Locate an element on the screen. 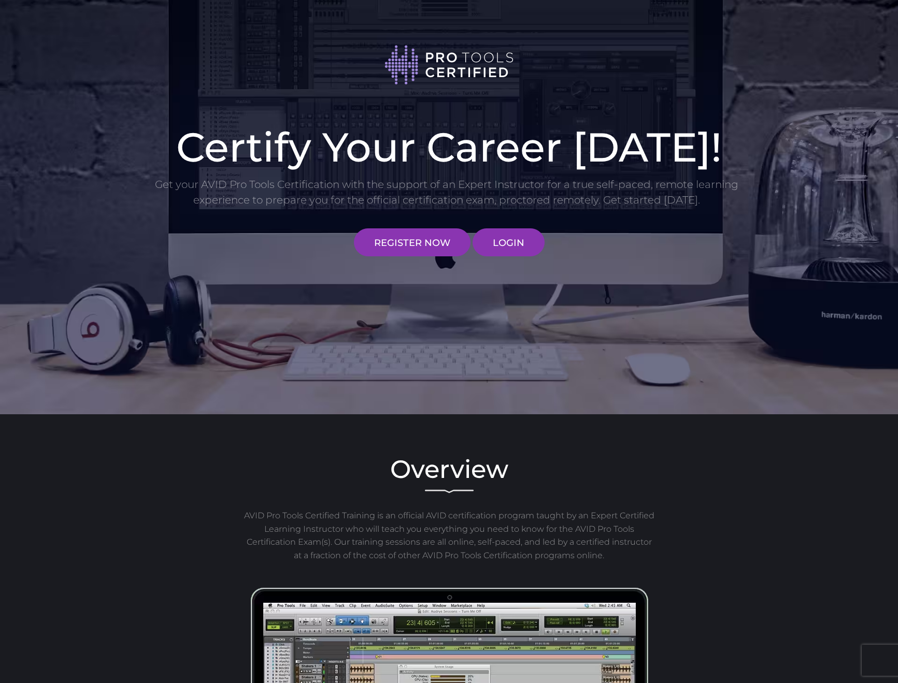 The width and height of the screenshot is (898, 683). img: decorative line is located at coordinates (449, 492).